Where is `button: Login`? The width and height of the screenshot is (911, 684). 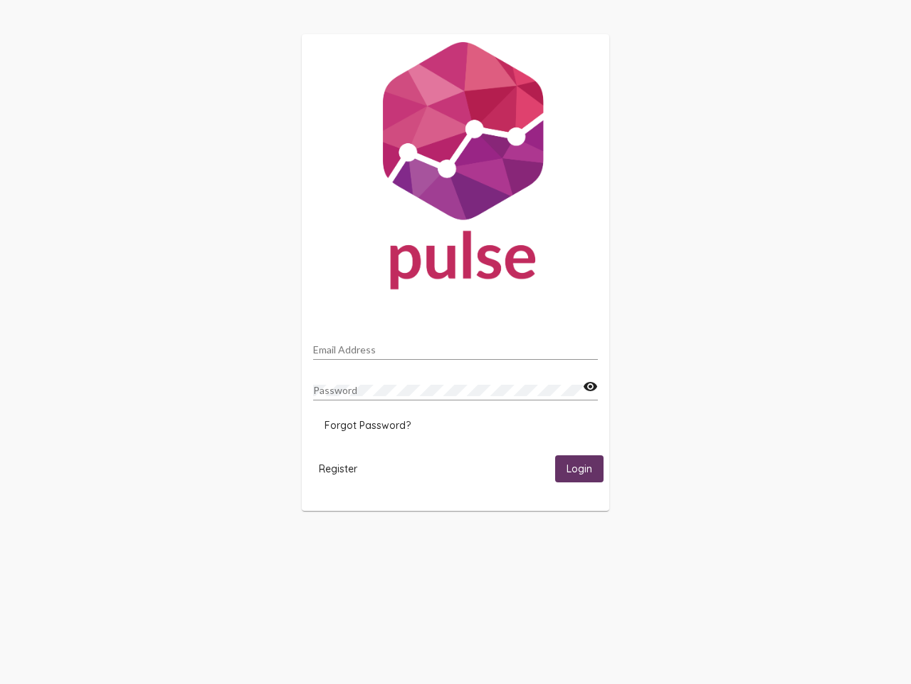
button: Login is located at coordinates (580, 468).